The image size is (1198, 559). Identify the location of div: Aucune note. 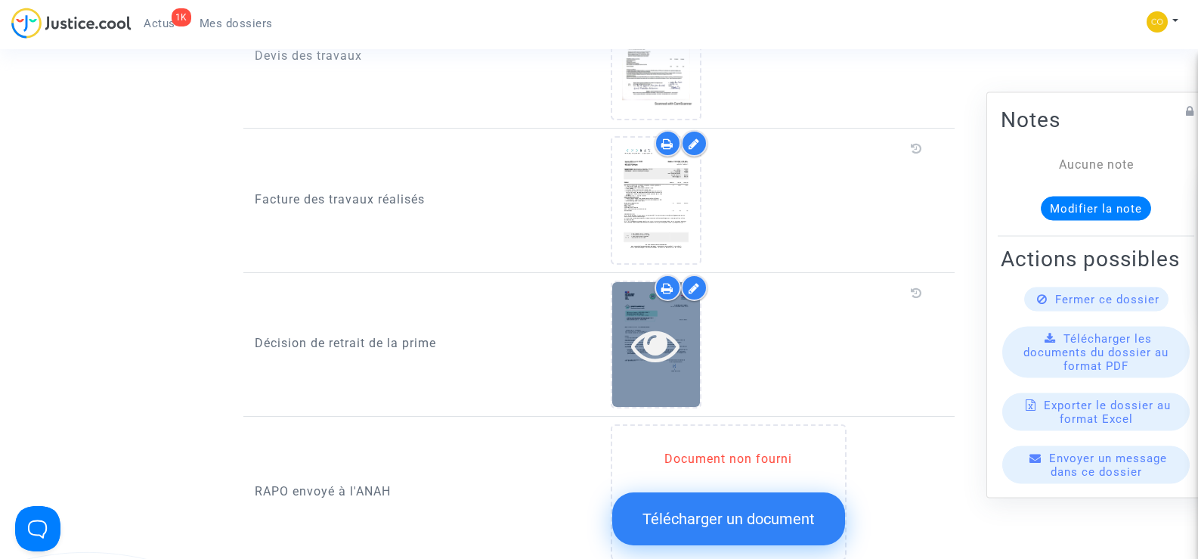
(1096, 164).